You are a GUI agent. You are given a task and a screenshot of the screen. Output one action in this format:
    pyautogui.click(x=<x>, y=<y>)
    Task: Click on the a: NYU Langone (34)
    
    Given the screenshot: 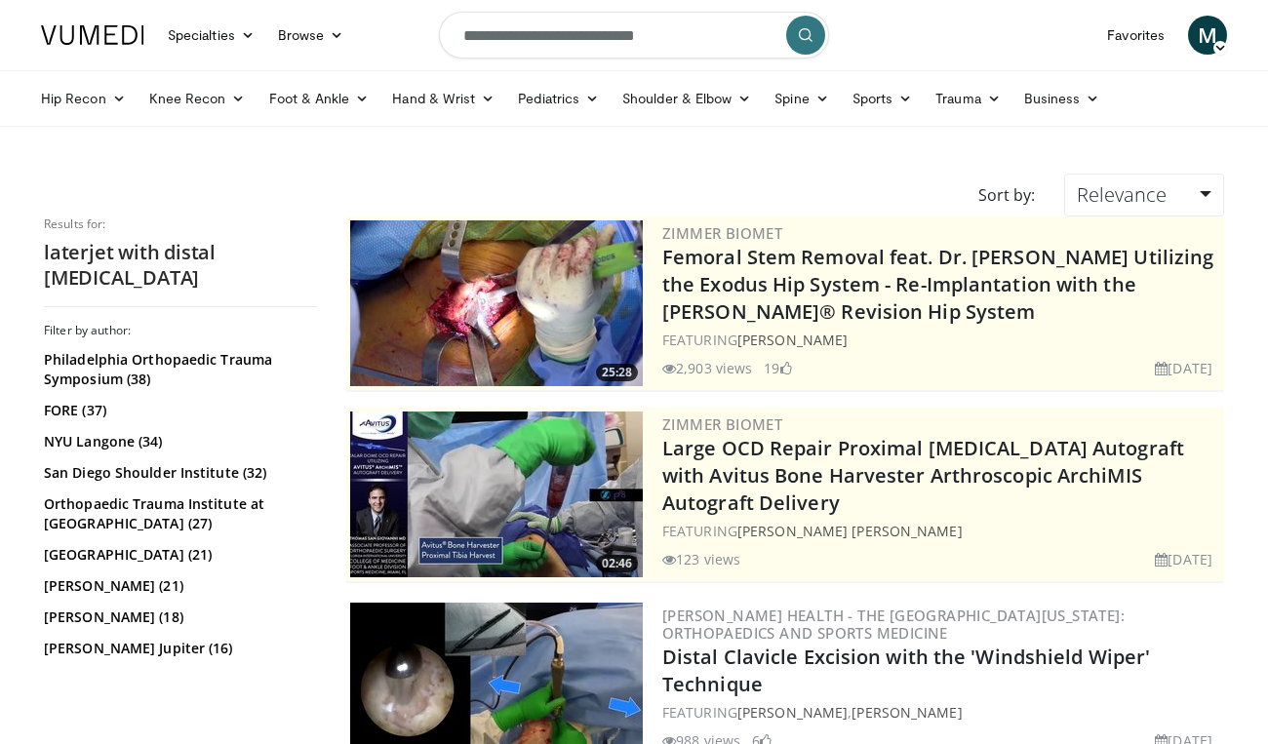 What is the action you would take?
    pyautogui.click(x=178, y=442)
    